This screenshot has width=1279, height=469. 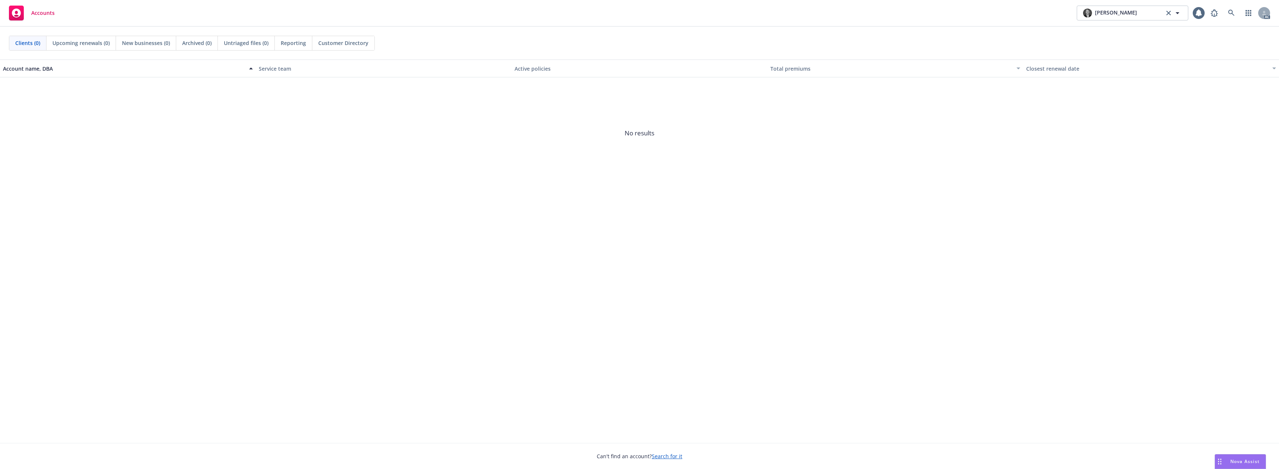 What do you see at coordinates (28, 43) in the screenshot?
I see `span: Clients (0)` at bounding box center [28, 43].